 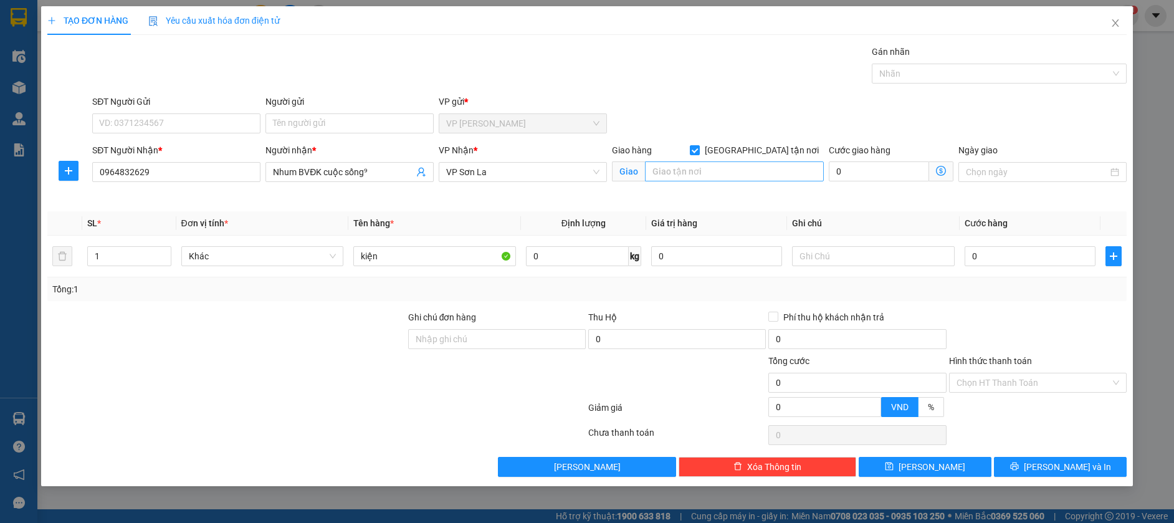 I want to click on div: Người nhận, so click(x=350, y=150).